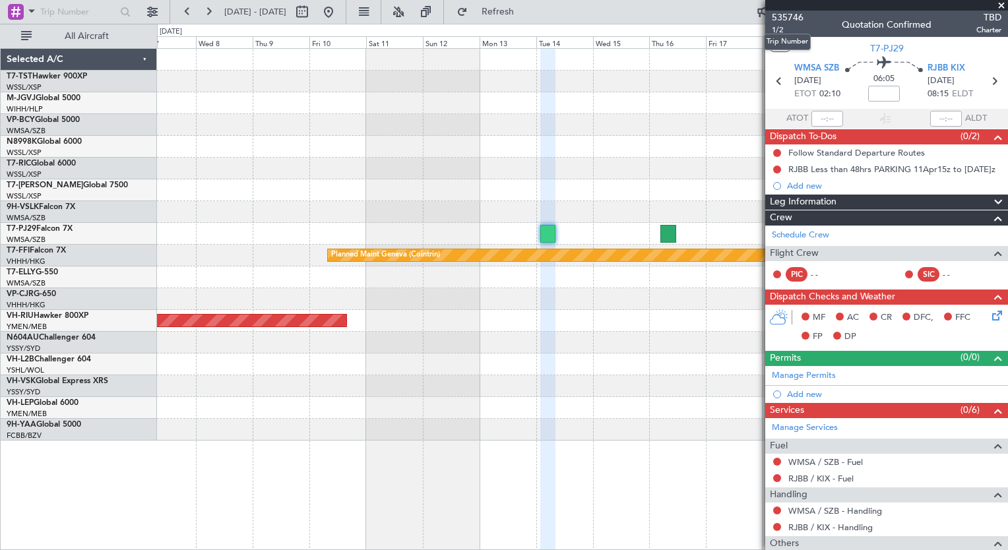 The width and height of the screenshot is (1008, 550). I want to click on span: VH-VSK, so click(21, 381).